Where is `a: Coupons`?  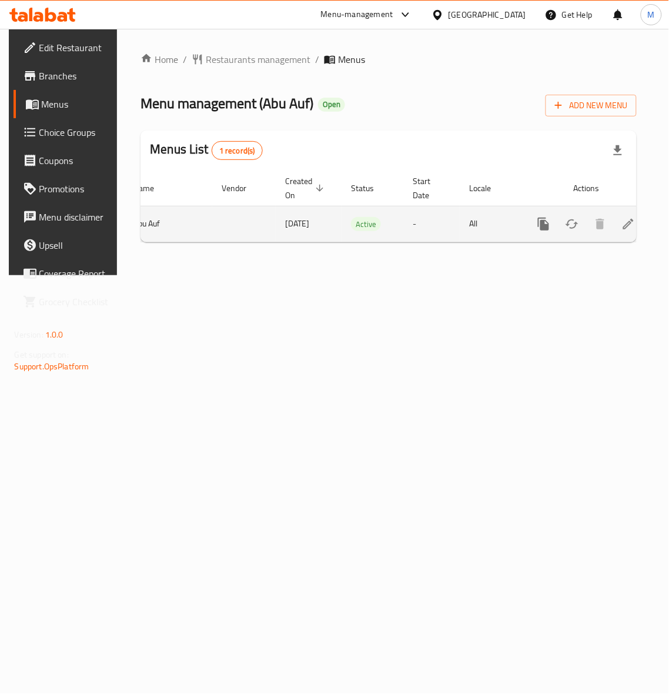
a: Coupons is located at coordinates (67, 160).